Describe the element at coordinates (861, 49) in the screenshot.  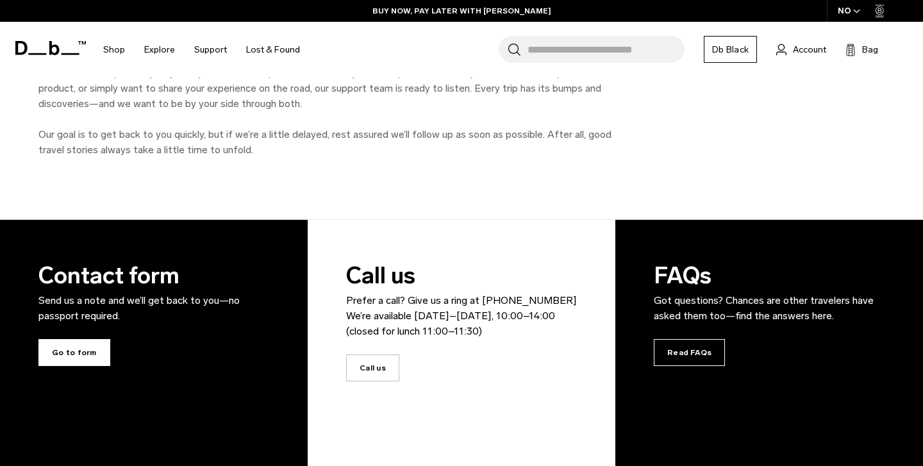
I see `button: Bag` at that location.